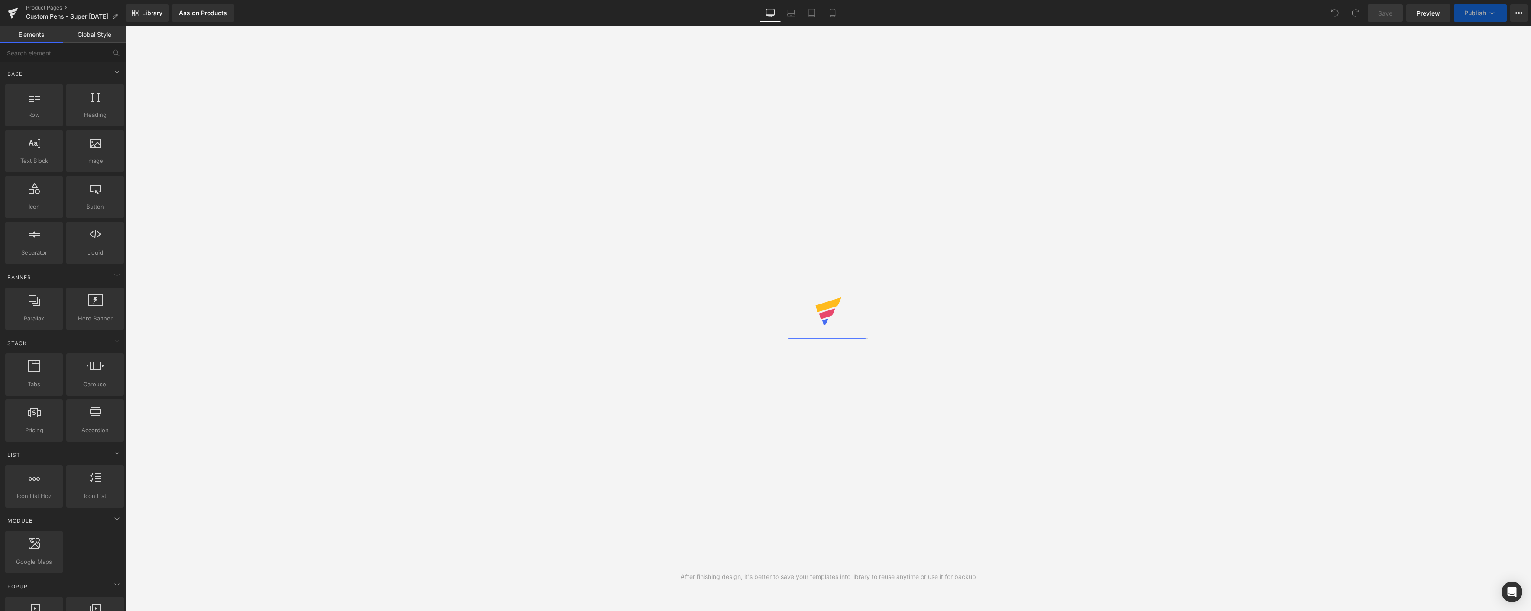 The width and height of the screenshot is (1531, 611). Describe the element at coordinates (15, 74) in the screenshot. I see `span: Base` at that location.